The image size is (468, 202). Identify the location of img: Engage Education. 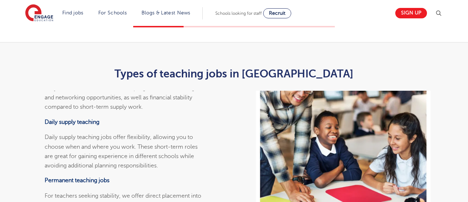
(39, 13).